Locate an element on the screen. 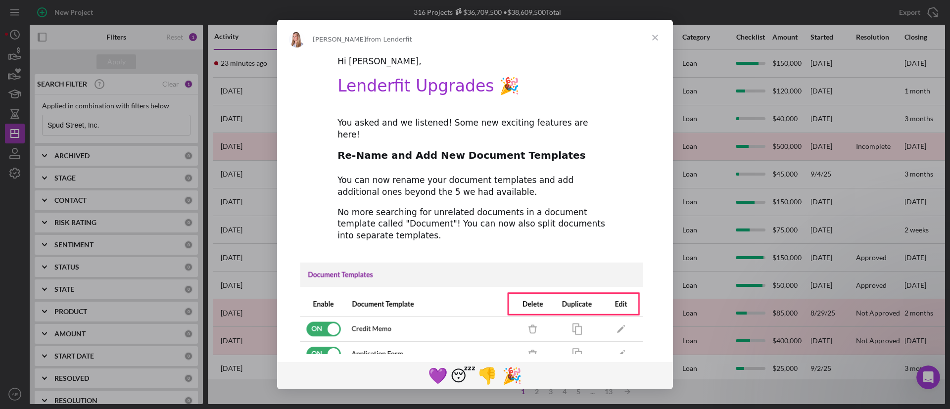 The image size is (950, 409). span: sleeping reaction is located at coordinates (463, 375).